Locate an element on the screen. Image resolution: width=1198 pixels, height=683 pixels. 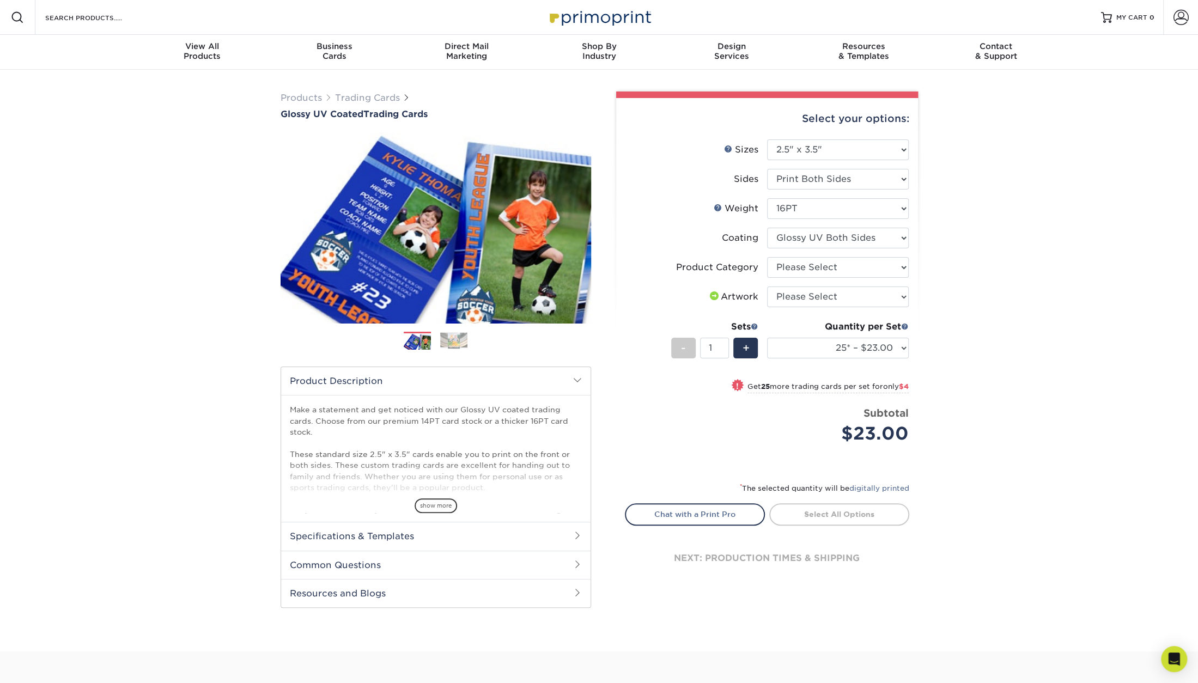
div: Coating is located at coordinates (740, 238).